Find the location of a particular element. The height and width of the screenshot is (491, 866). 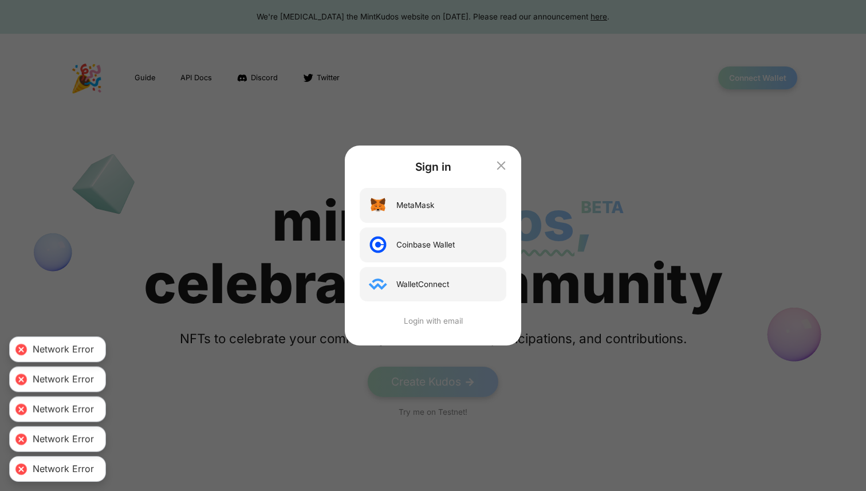

div: Coinbase Wallet is located at coordinates (426, 245).